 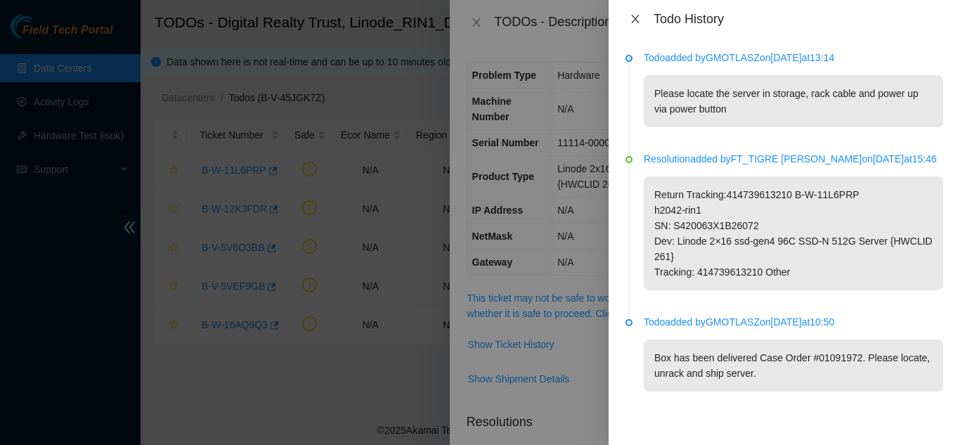 I want to click on span: close, so click(x=635, y=19).